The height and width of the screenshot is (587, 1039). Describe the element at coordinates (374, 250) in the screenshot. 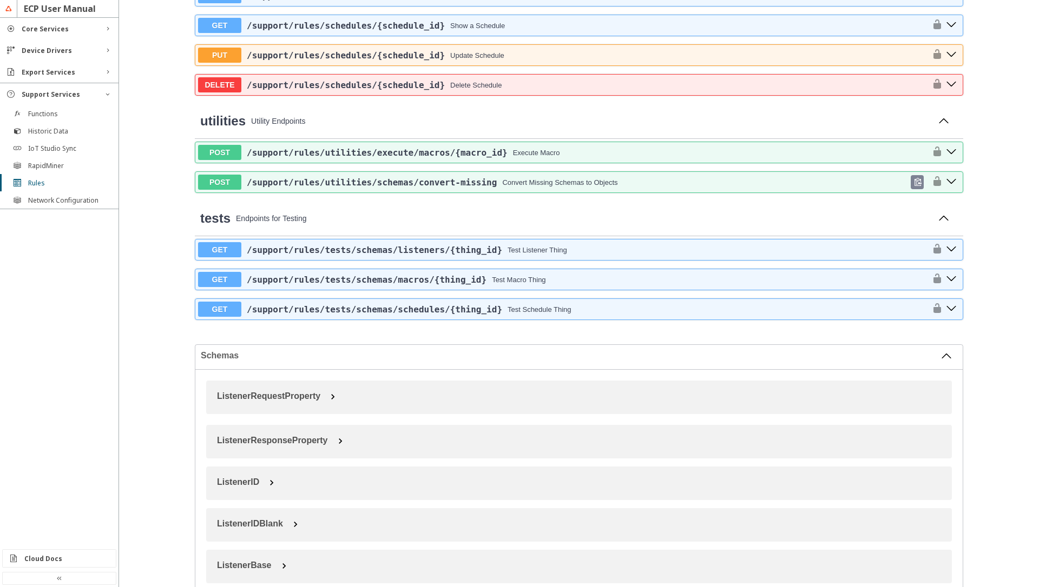

I see `span: /support /rules /tests /schemas /listeners /{thing_id}` at that location.